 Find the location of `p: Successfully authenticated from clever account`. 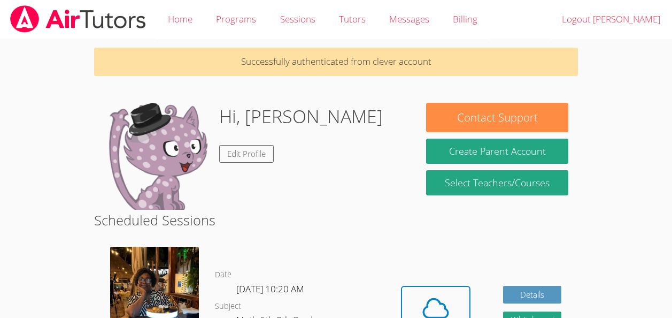

p: Successfully authenticated from clever account is located at coordinates (336, 62).